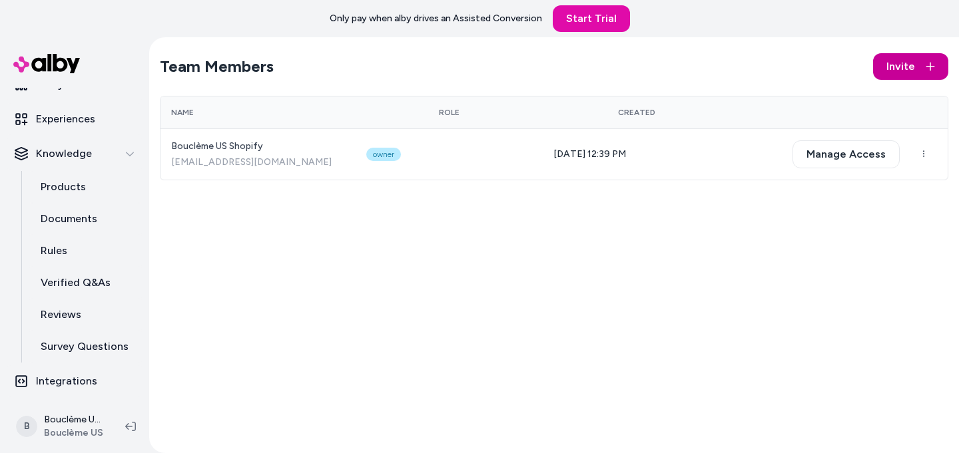 The width and height of the screenshot is (959, 453). I want to click on span: B, so click(27, 427).